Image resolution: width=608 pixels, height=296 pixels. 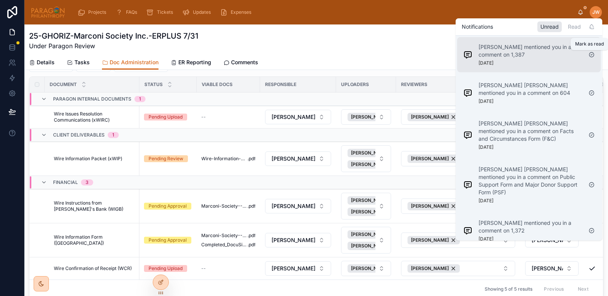 I want to click on a: Doc Administration, so click(x=130, y=63).